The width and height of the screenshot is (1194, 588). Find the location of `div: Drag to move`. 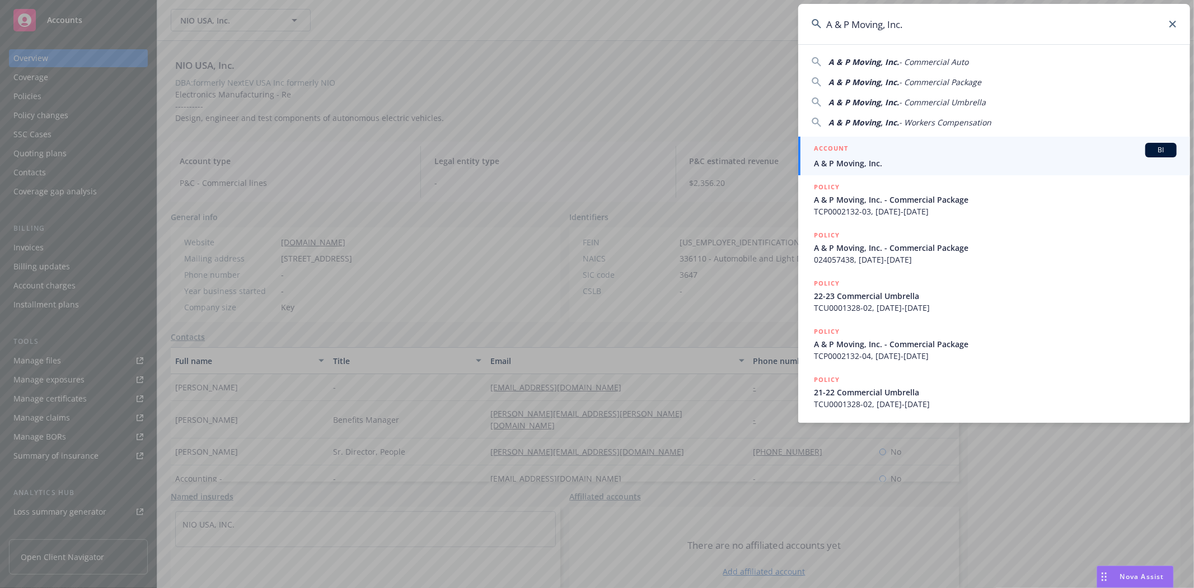

div: Drag to move is located at coordinates (1104, 577).